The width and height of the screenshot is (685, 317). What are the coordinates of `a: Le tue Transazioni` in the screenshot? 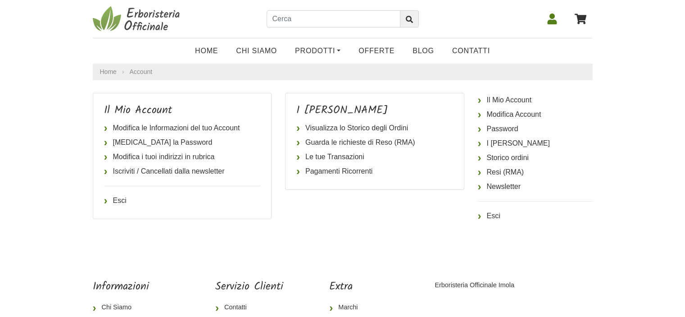 It's located at (375, 157).